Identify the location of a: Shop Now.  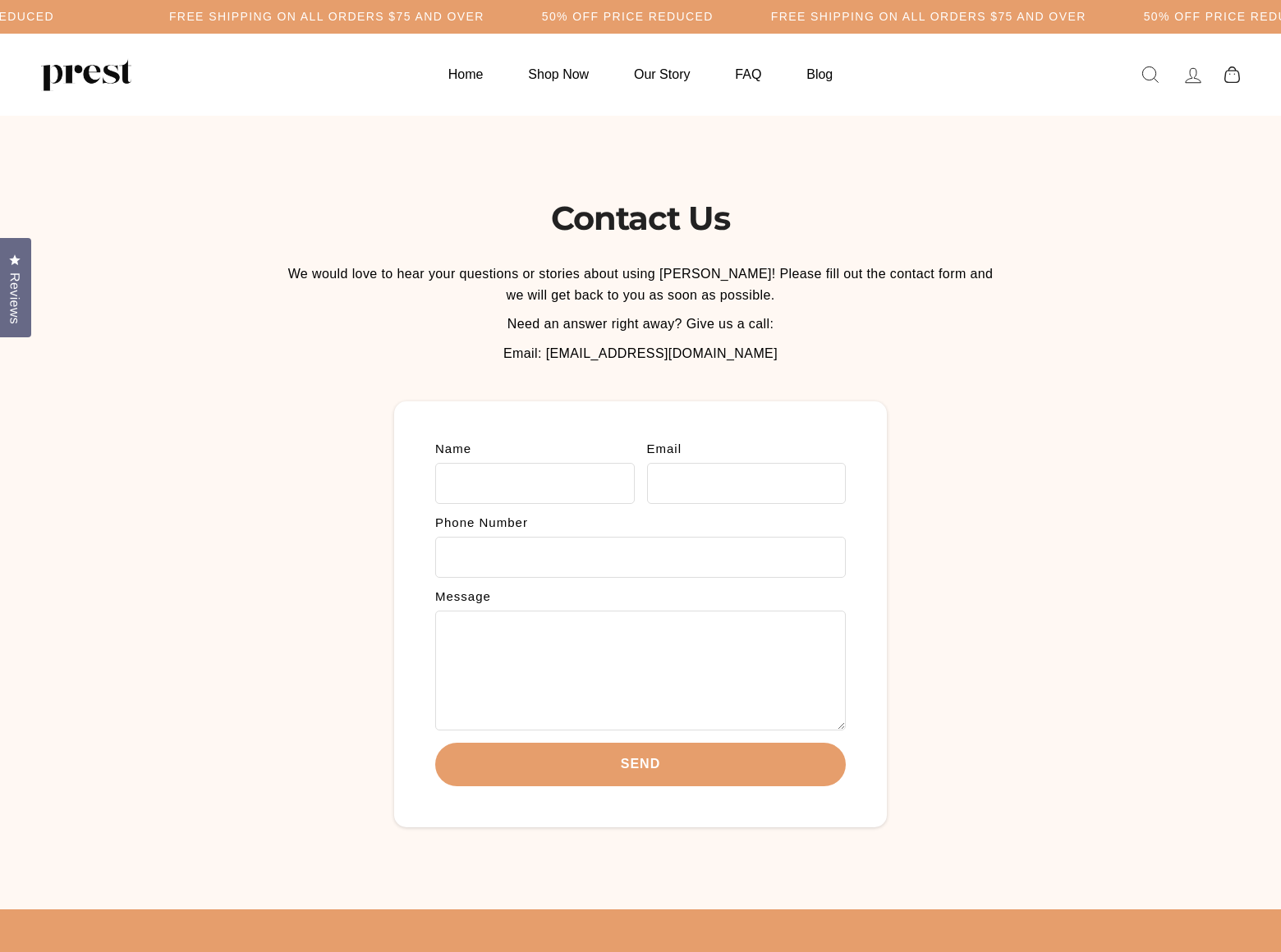
(558, 74).